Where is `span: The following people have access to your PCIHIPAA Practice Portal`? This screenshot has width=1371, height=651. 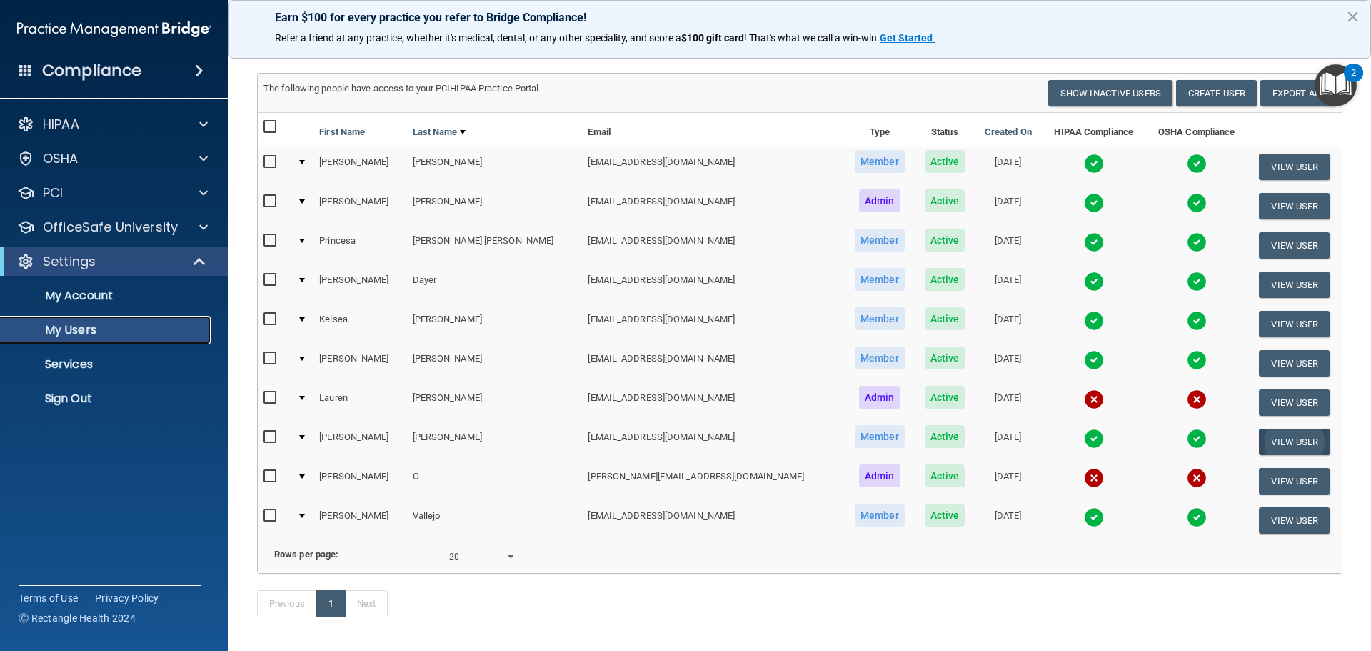
span: The following people have access to your PCIHIPAA Practice Portal is located at coordinates (401, 88).